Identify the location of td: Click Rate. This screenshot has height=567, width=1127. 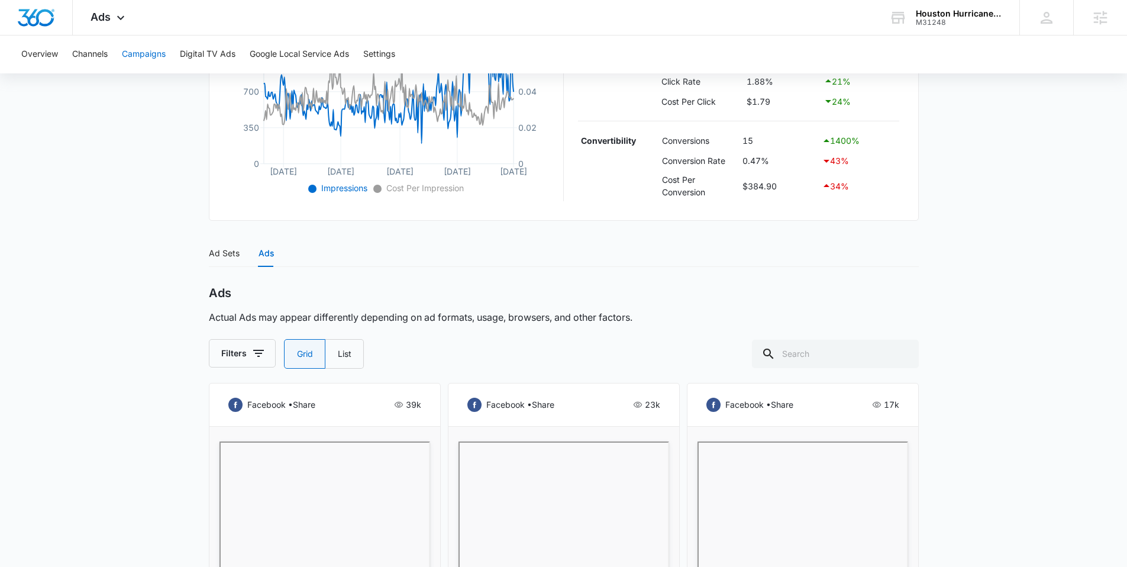
(701, 81).